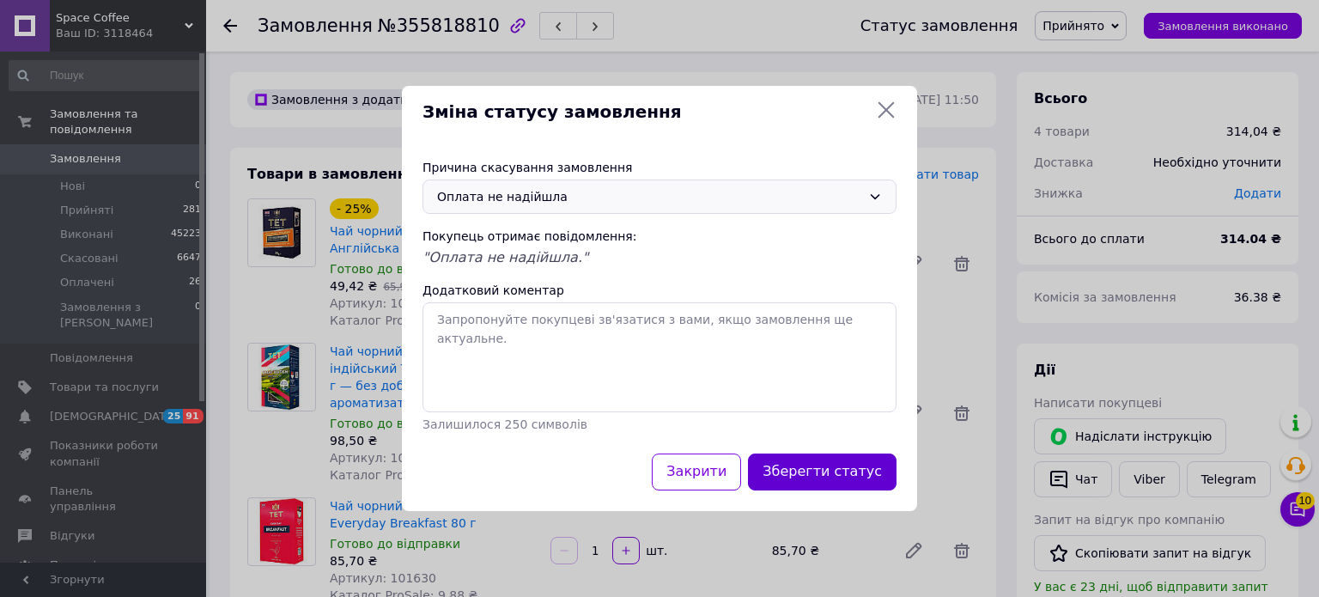 The image size is (1319, 597). Describe the element at coordinates (493, 290) in the screenshot. I see `label: Додатковий коментар` at that location.